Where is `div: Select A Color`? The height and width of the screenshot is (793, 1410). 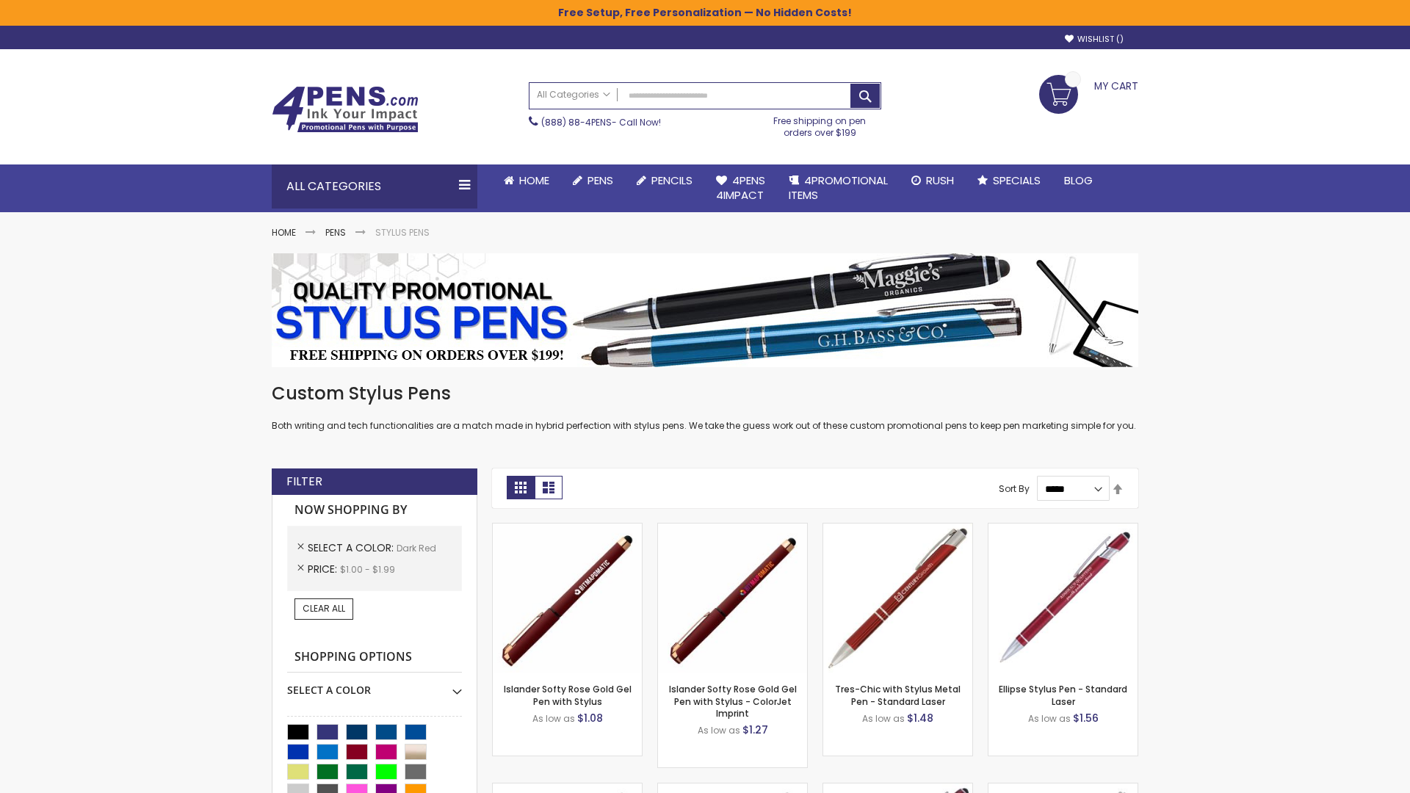
div: Select A Color is located at coordinates (374, 685).